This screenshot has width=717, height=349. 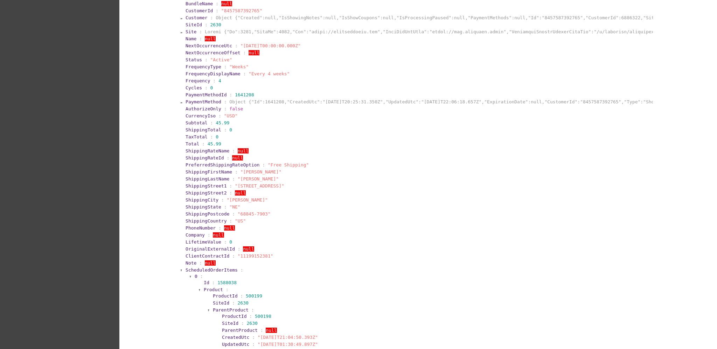 What do you see at coordinates (210, 248) in the screenshot?
I see `span: OriginalExternalId` at bounding box center [210, 248].